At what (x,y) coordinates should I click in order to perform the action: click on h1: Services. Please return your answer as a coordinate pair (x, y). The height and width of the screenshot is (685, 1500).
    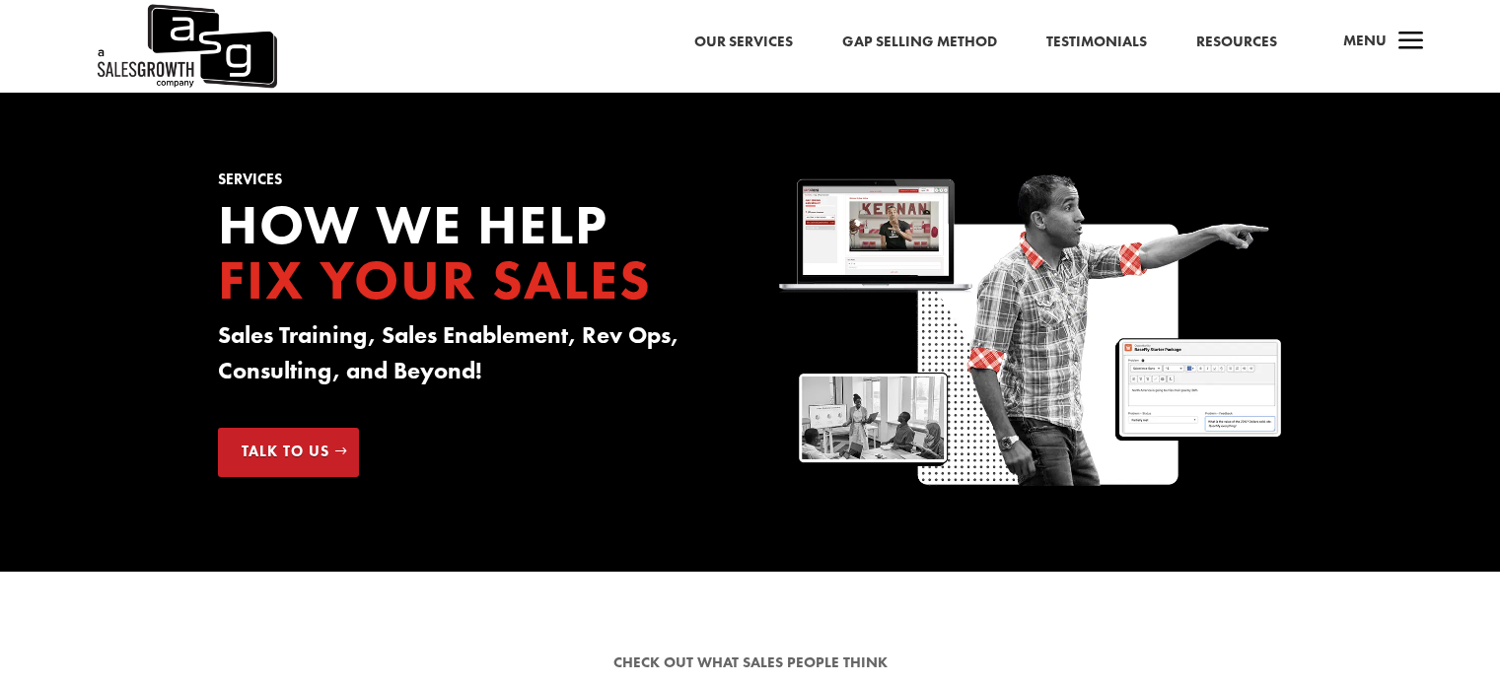
    Looking at the image, I should click on (469, 184).